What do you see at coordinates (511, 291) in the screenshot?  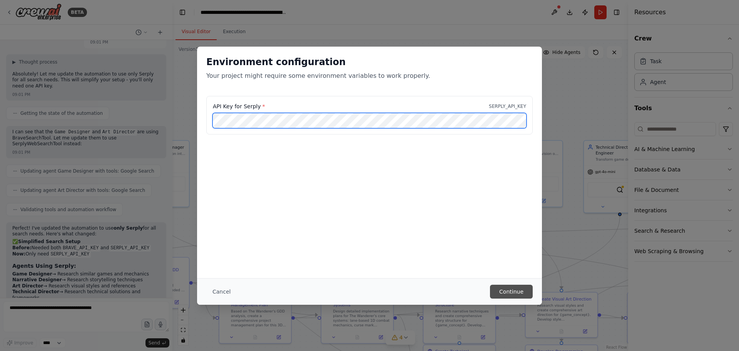 I see `button: Continue` at bounding box center [511, 291].